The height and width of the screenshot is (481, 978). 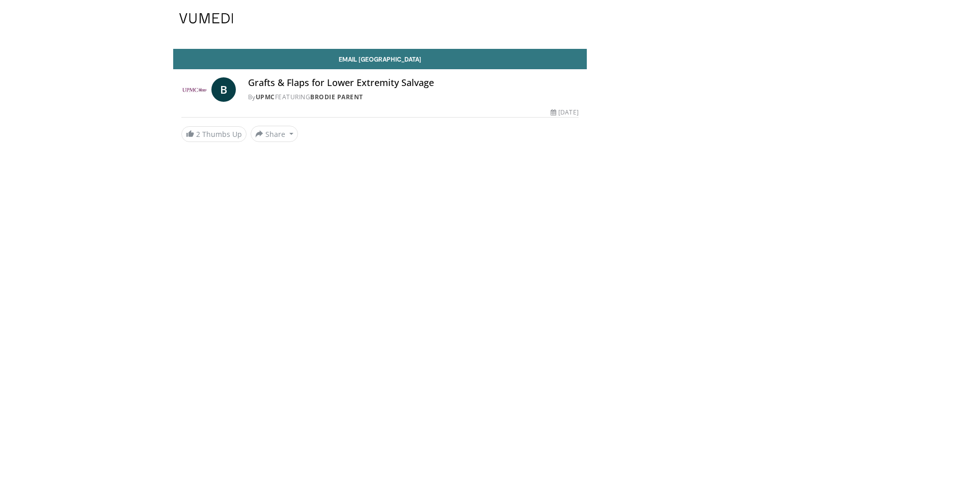 What do you see at coordinates (214, 134) in the screenshot?
I see `a: 2 Thumbs Up` at bounding box center [214, 134].